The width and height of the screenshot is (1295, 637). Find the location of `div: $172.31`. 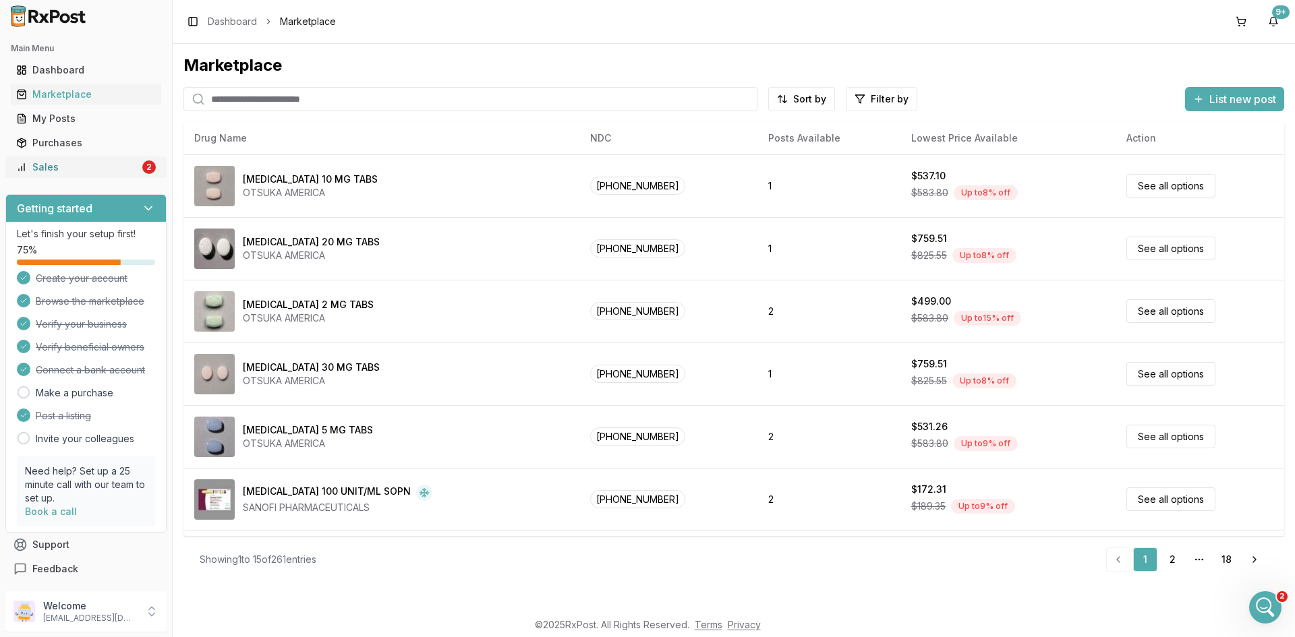

div: $172.31 is located at coordinates (929, 490).